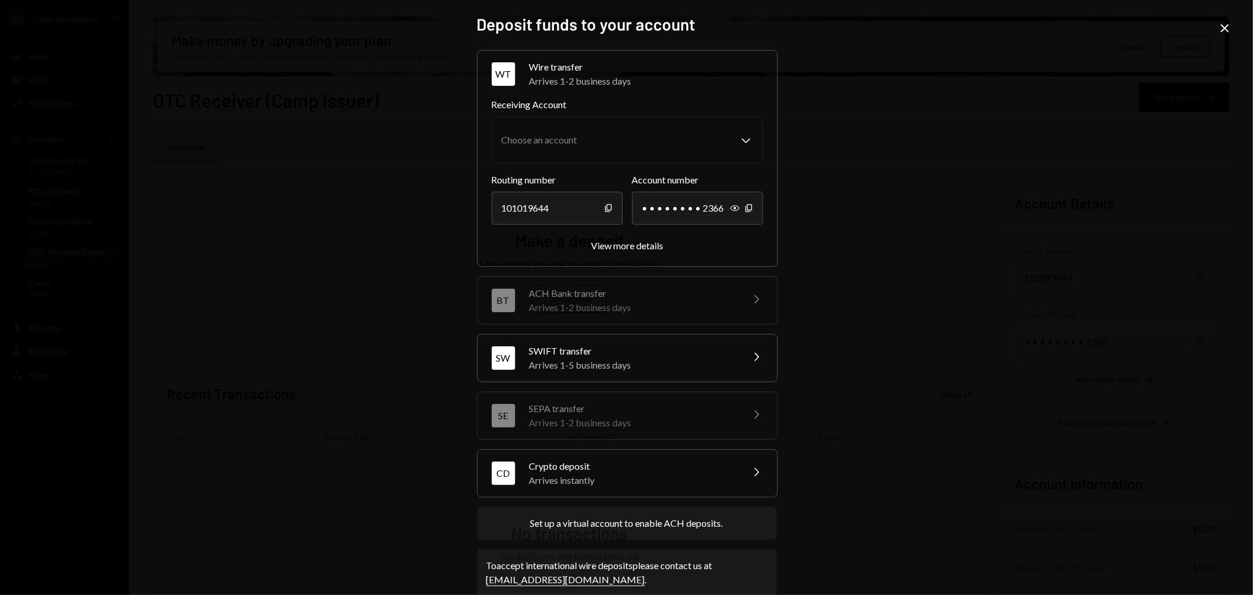 The width and height of the screenshot is (1253, 595). Describe the element at coordinates (698, 208) in the screenshot. I see `div: • • • • • • • • 2366` at that location.